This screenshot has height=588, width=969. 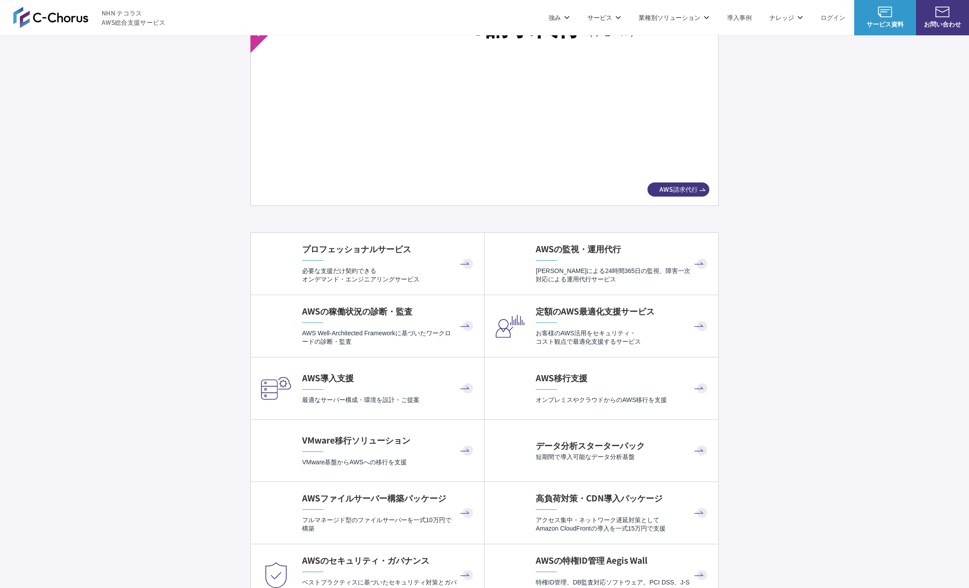 I want to click on h4: 定額のAWS最適化支援サービス, so click(x=623, y=311).